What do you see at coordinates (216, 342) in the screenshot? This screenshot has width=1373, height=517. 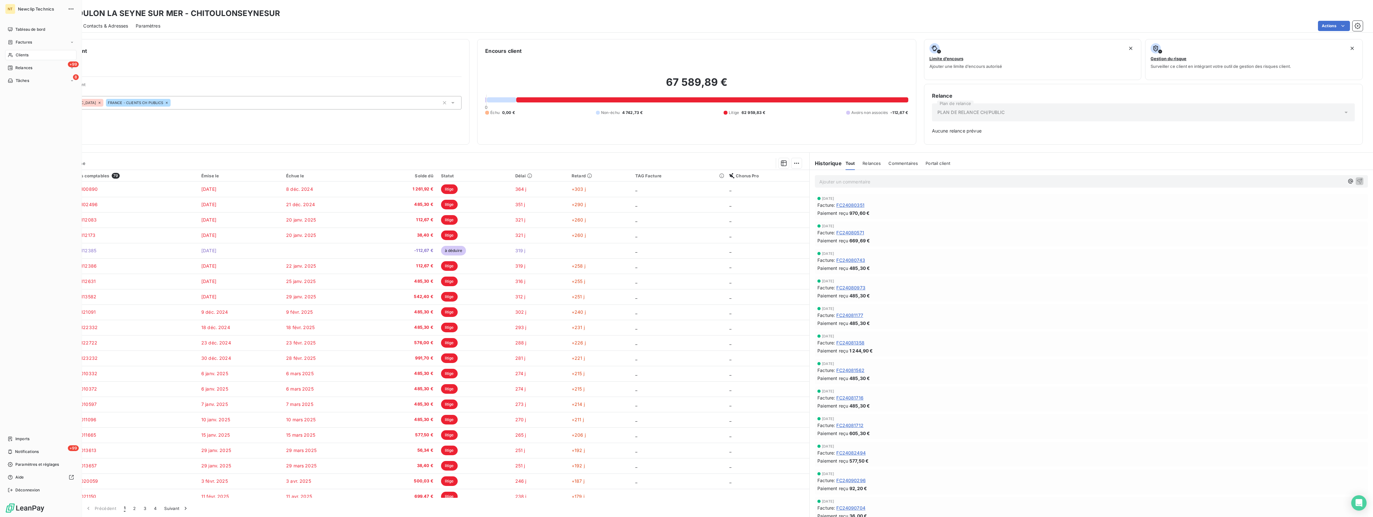 I see `span: 23 déc. 2024` at bounding box center [216, 342].